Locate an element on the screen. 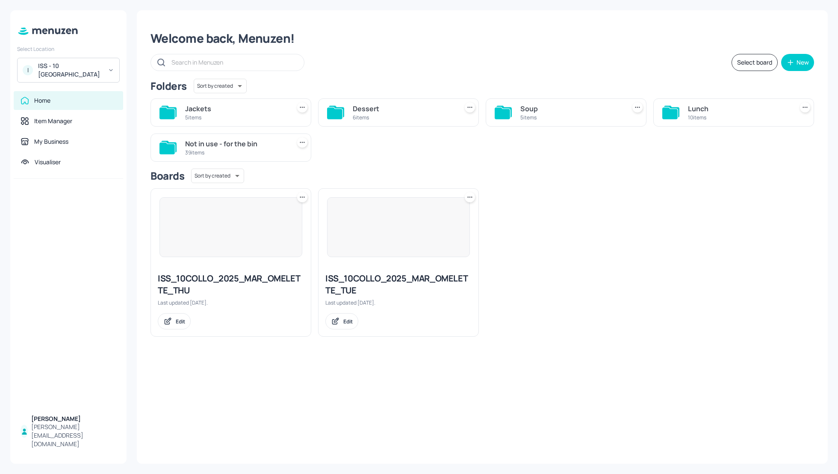 The height and width of the screenshot is (474, 838). div: New is located at coordinates (803, 62).